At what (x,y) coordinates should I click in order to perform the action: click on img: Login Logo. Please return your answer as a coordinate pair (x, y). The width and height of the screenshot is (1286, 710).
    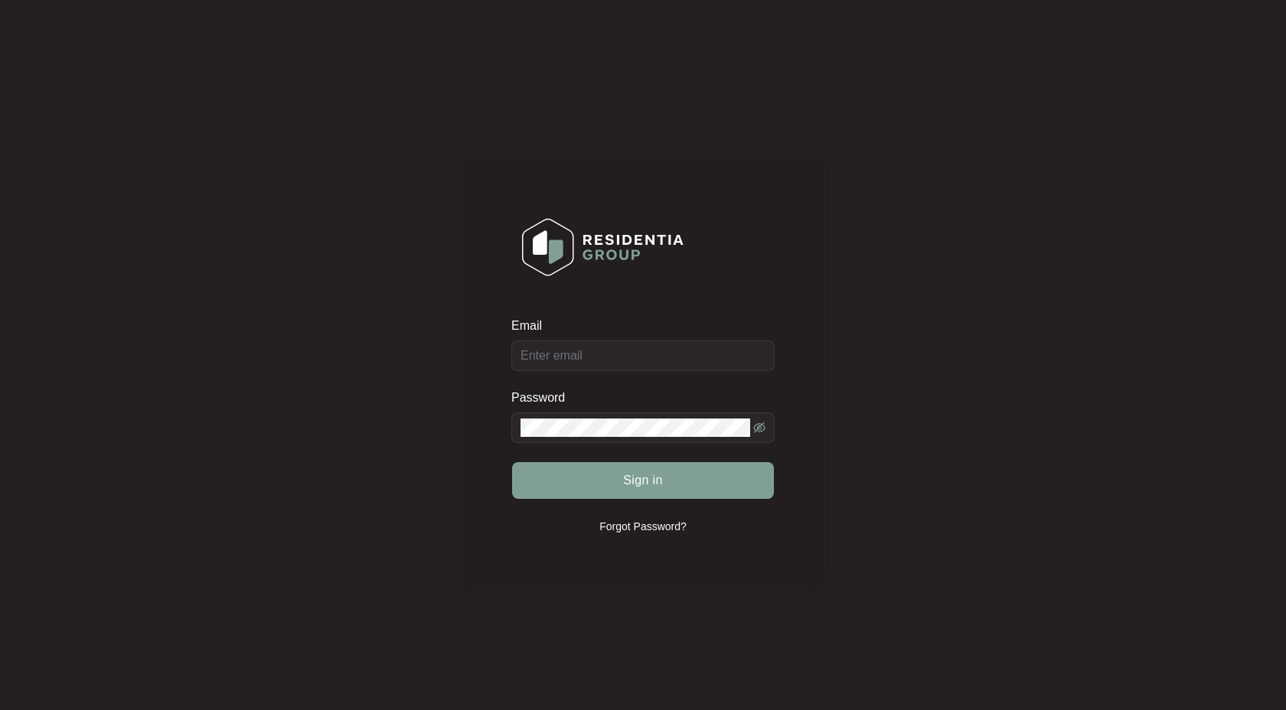
    Looking at the image, I should click on (602, 247).